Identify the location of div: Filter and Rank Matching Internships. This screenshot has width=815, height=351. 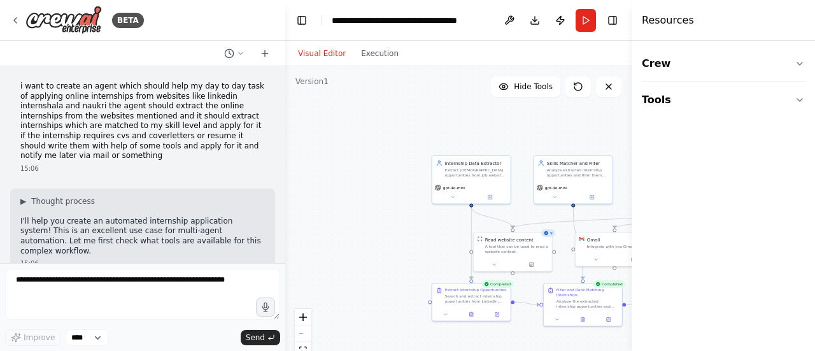
(587, 292).